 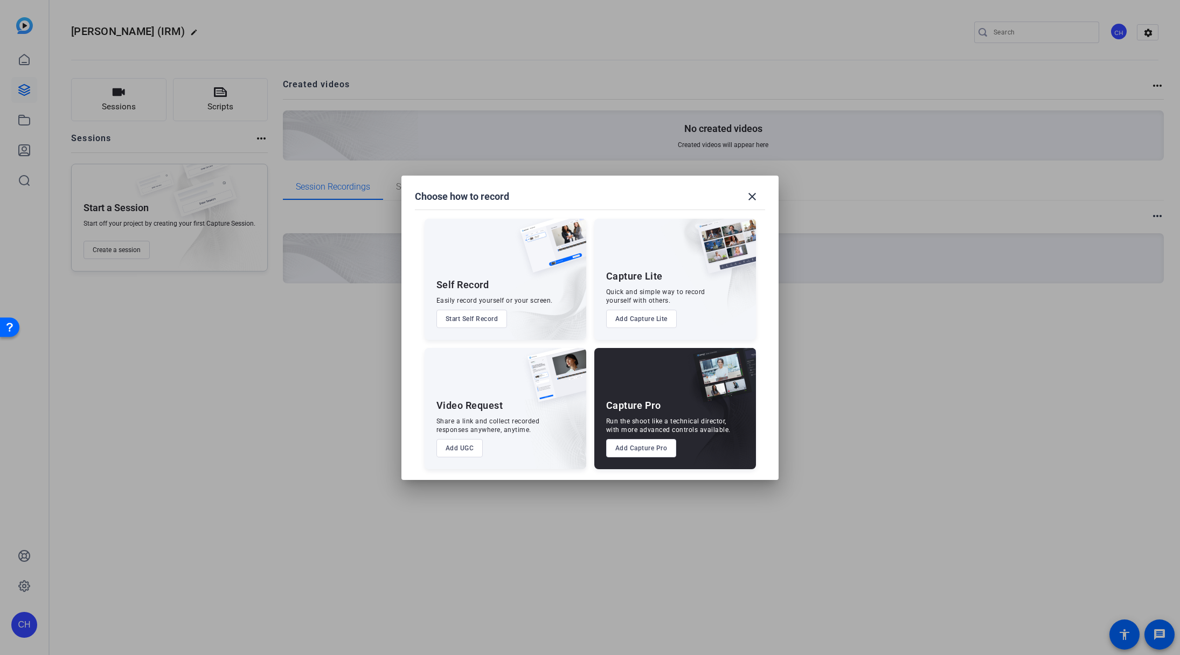 I want to click on img: embarkstudio-capture-lite.png, so click(x=707, y=273).